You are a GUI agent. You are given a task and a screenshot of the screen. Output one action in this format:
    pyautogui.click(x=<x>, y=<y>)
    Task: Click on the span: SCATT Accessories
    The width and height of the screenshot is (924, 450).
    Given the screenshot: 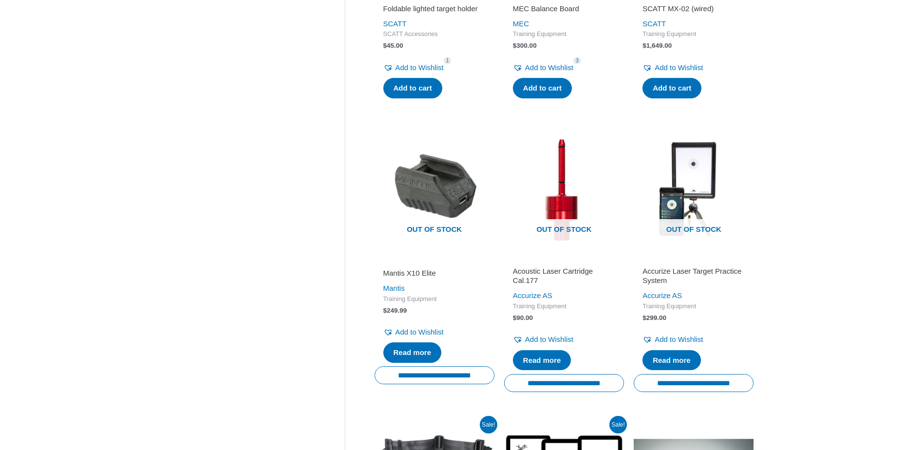 What is the action you would take?
    pyautogui.click(x=435, y=34)
    